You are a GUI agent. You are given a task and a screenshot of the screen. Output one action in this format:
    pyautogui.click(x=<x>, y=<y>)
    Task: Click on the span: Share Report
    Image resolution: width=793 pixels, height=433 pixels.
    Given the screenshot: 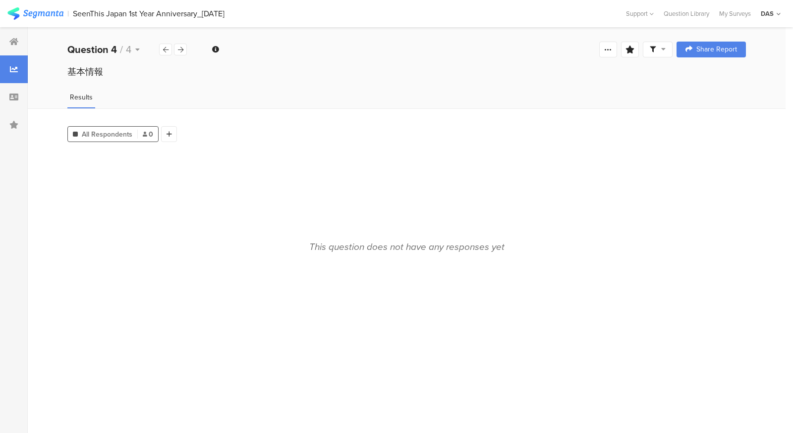 What is the action you would take?
    pyautogui.click(x=716, y=50)
    